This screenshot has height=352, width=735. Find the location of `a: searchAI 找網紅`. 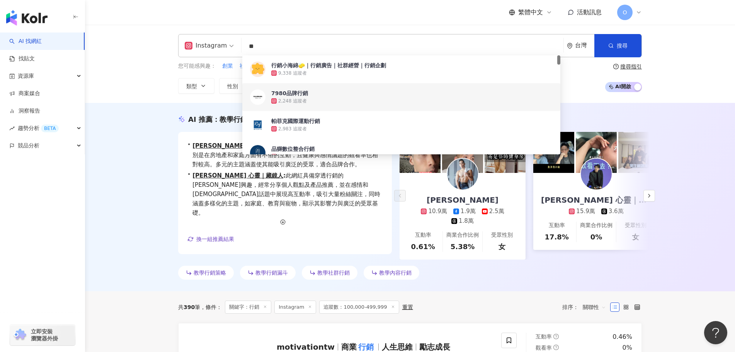

a: searchAI 找網紅 is located at coordinates (26, 41).